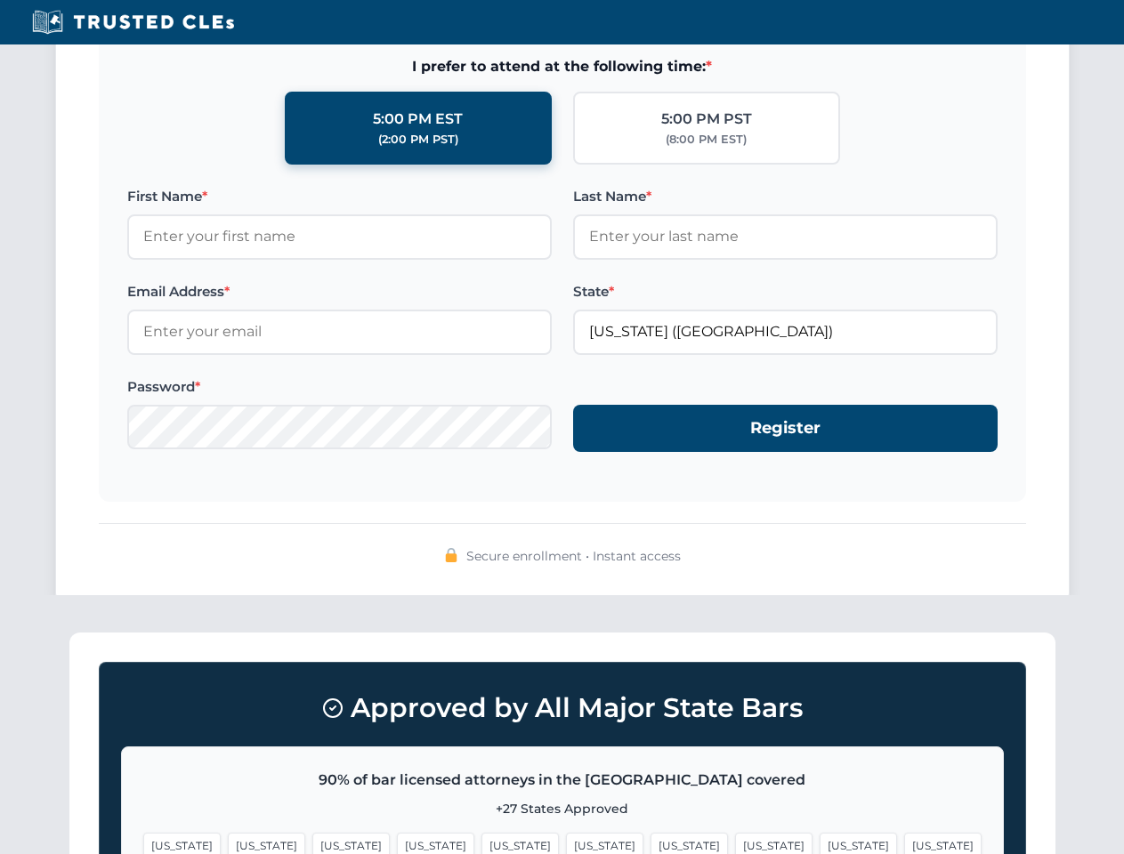  What do you see at coordinates (133, 22) in the screenshot?
I see `img: Trusted CLEs` at bounding box center [133, 22].